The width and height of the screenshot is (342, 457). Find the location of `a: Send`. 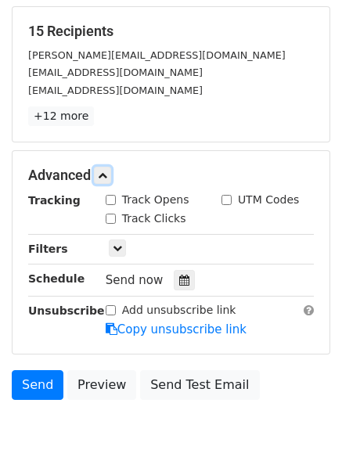

a: Send is located at coordinates (38, 385).